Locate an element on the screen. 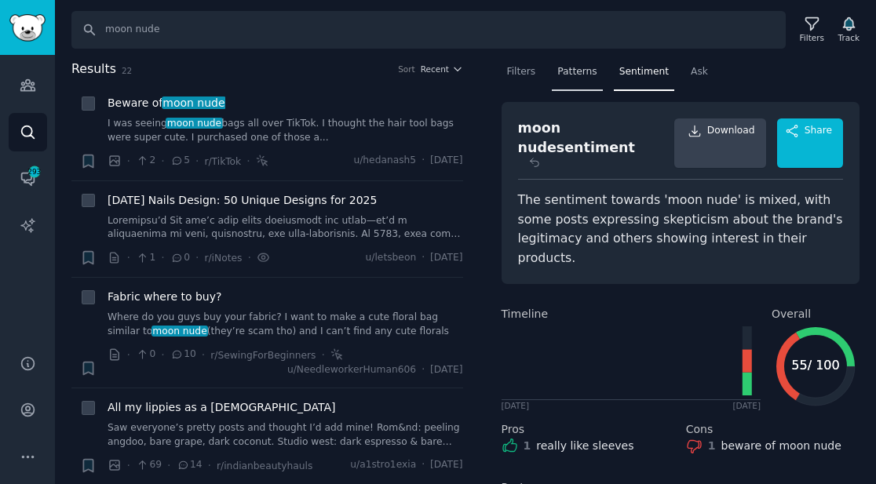 The height and width of the screenshot is (484, 876). div: Filters is located at coordinates (811, 38).